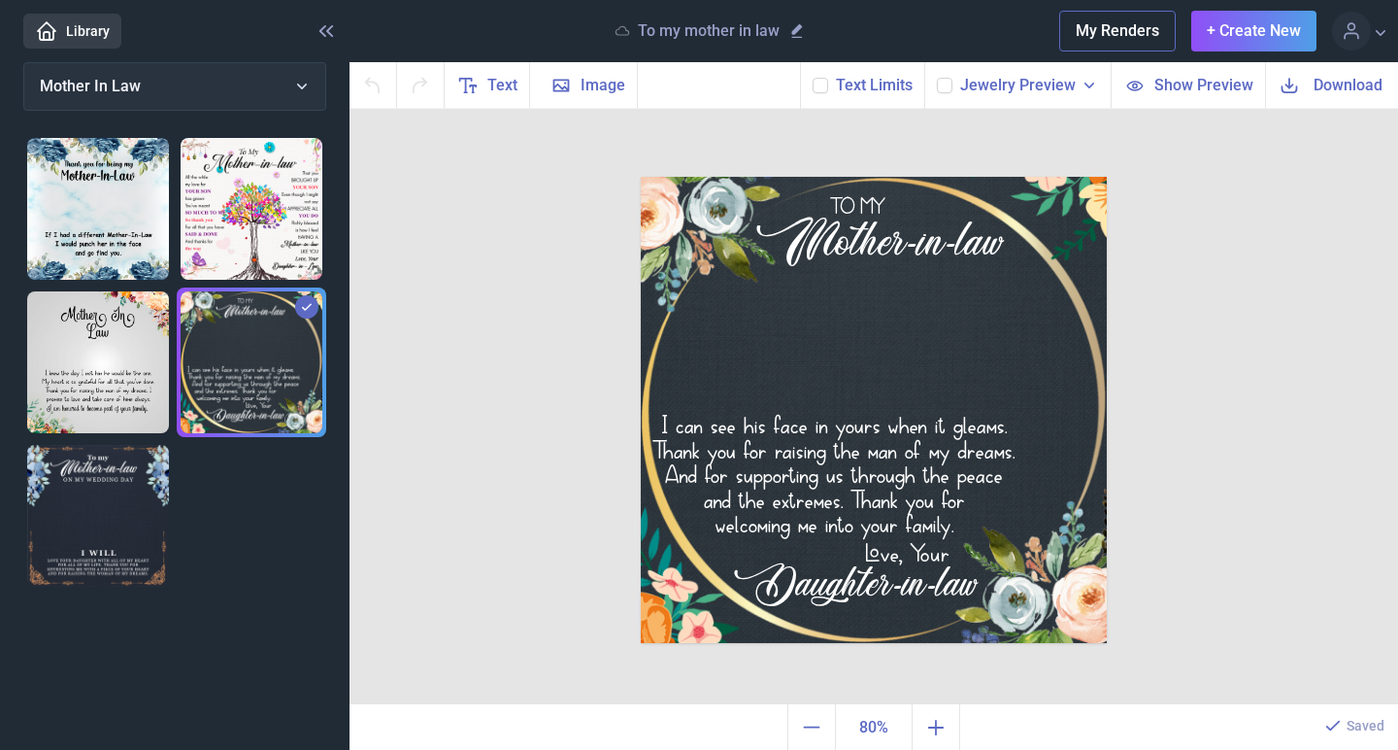 This screenshot has width=1398, height=750. What do you see at coordinates (833, 499) in the screenshot?
I see `div: And for supporting us through the peace and the extremes. Thank you for welcoming me into your fa...` at bounding box center [833, 499].